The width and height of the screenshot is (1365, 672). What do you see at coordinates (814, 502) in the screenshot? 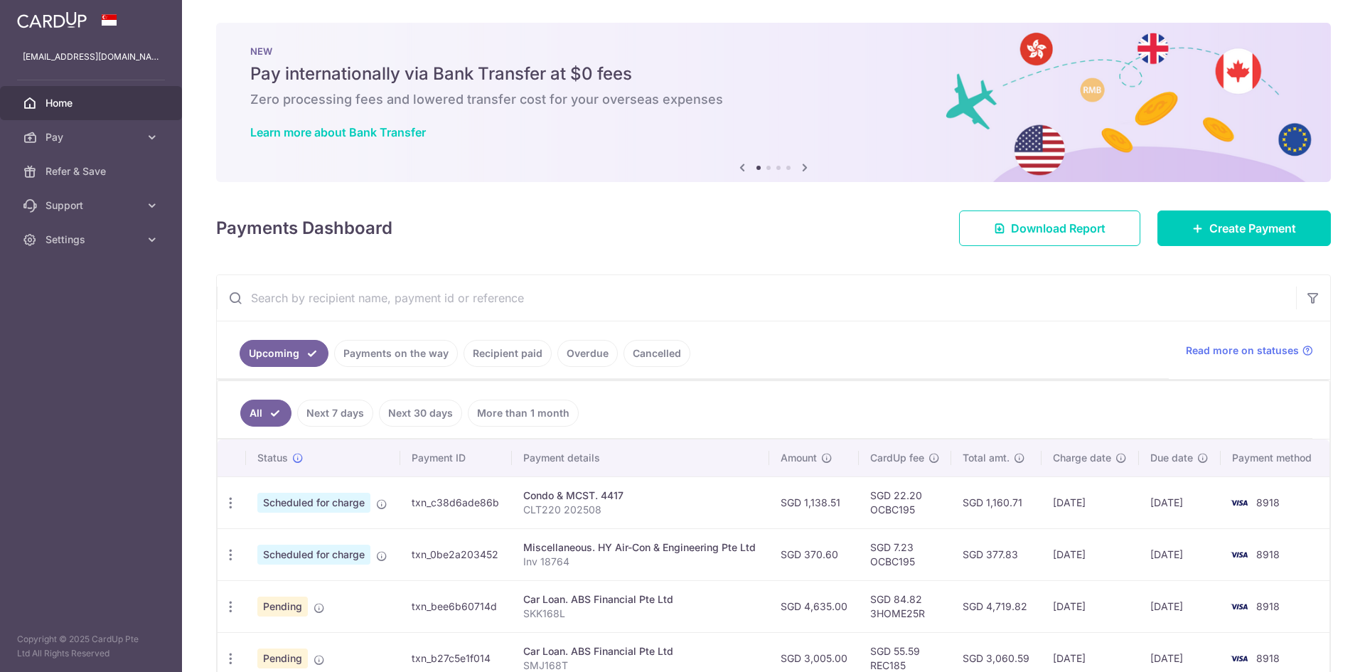
I see `td: SGD 1,138.51` at bounding box center [814, 502].